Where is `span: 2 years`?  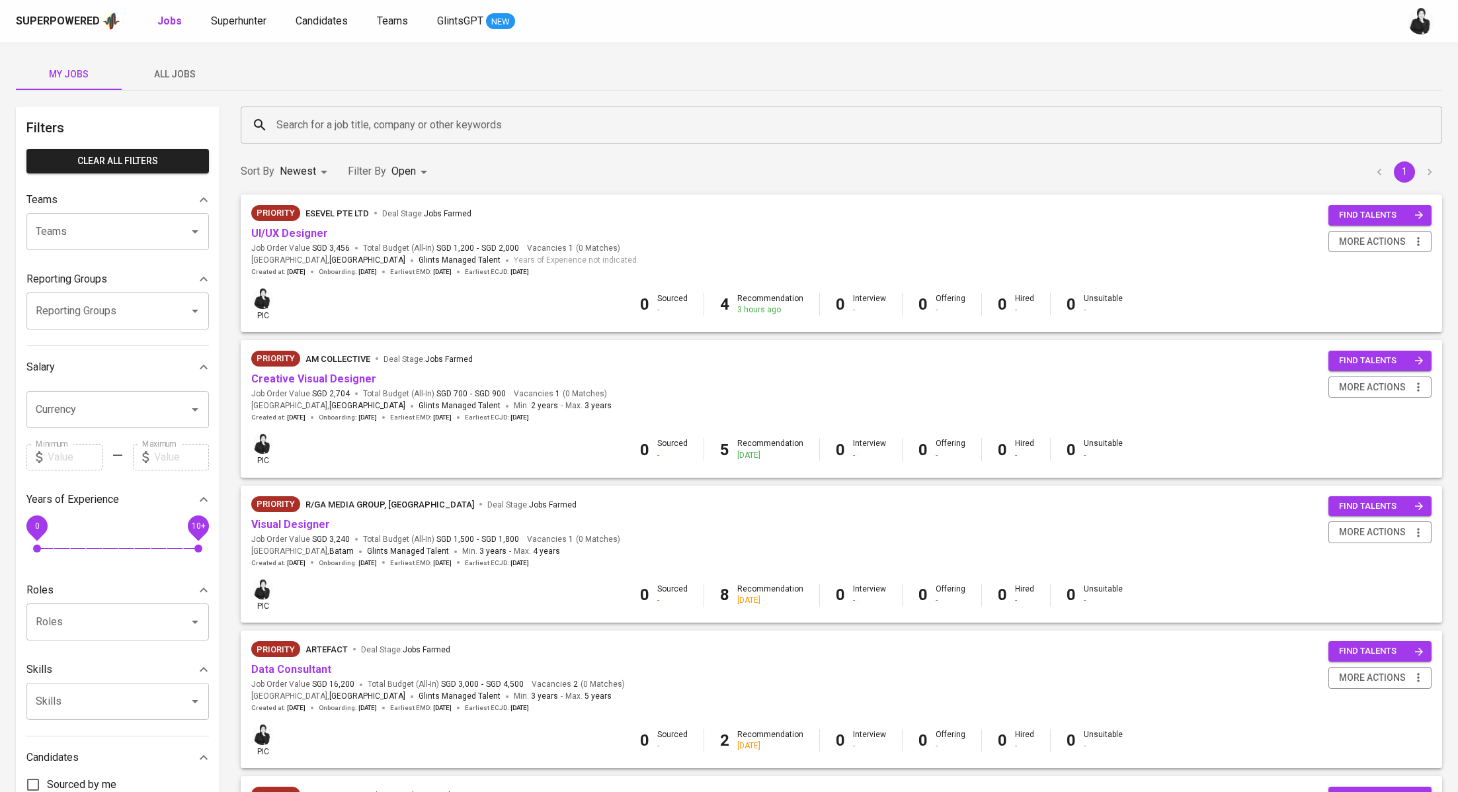
span: 2 years is located at coordinates (544, 405).